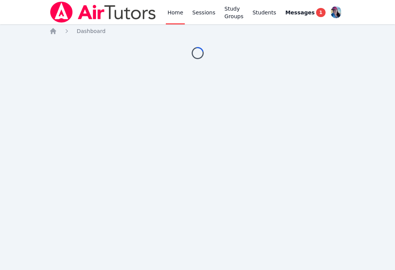  Describe the element at coordinates (299, 13) in the screenshot. I see `span: Messages` at that location.